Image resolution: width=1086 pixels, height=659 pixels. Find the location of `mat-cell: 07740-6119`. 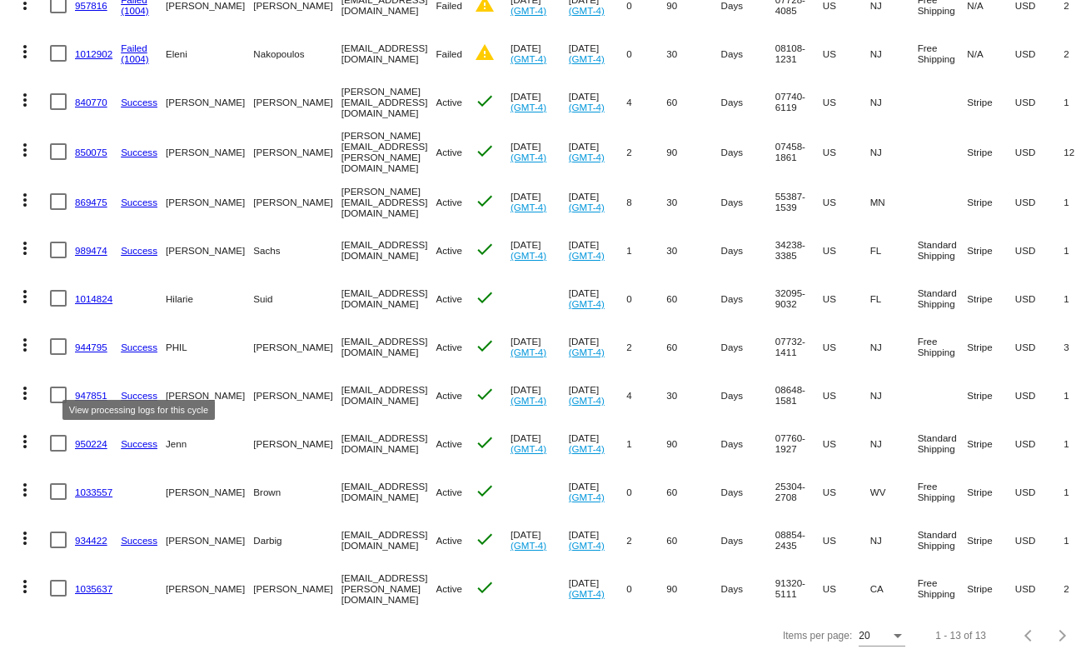

mat-cell: 07740-6119 is located at coordinates (798, 102).